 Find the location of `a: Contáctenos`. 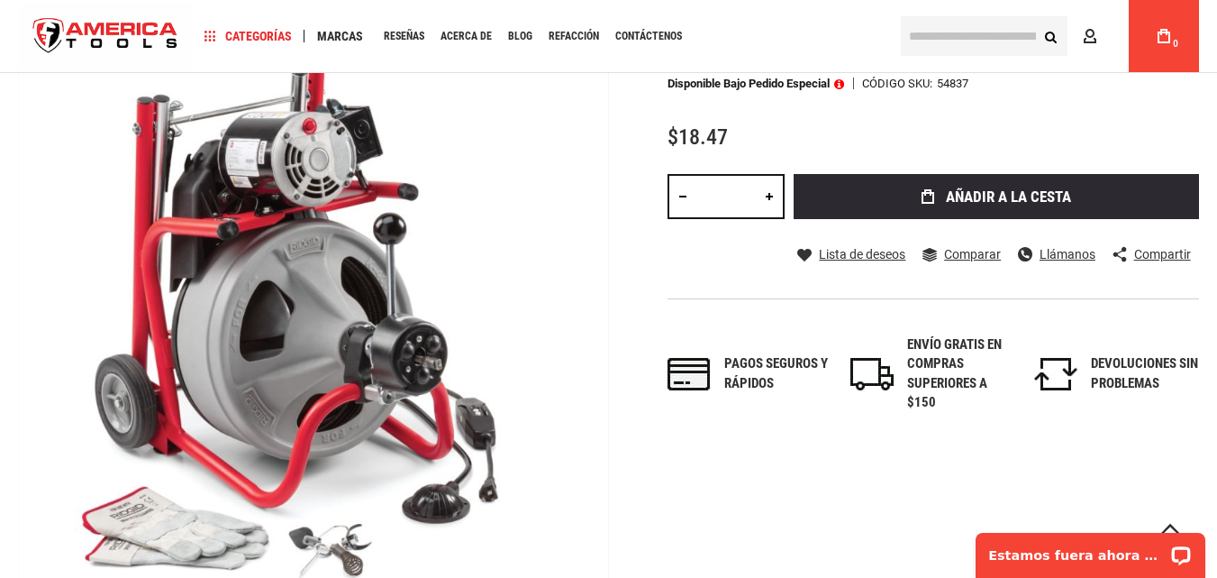

a: Contáctenos is located at coordinates (649, 36).